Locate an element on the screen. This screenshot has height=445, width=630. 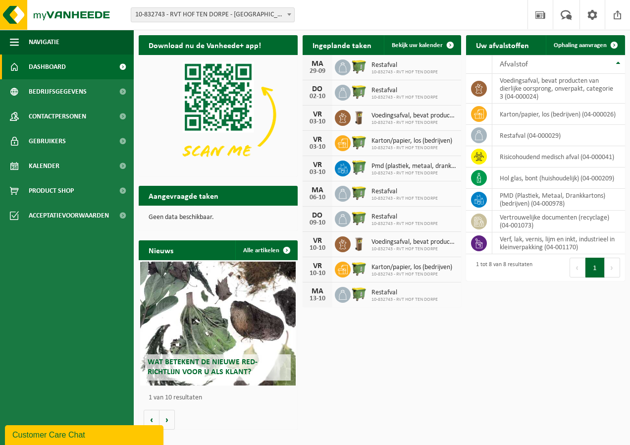
span: Ophaling aanvragen is located at coordinates (580, 45).